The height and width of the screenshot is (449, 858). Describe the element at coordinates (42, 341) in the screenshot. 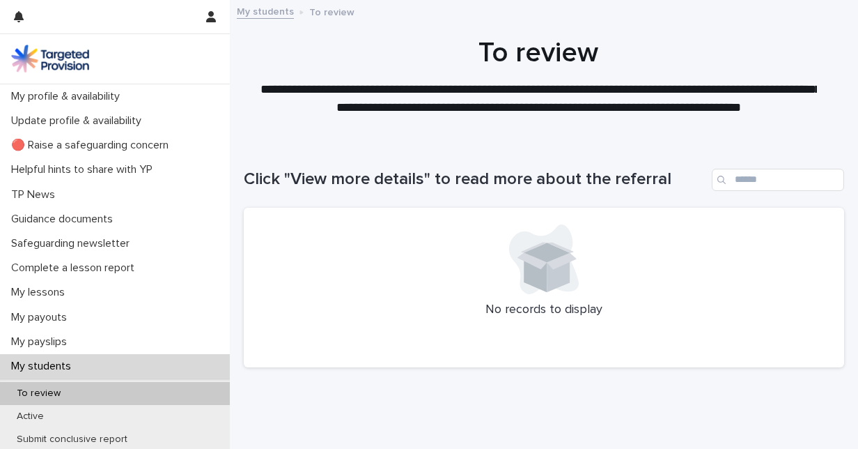

I see `p: My payslips` at that location.